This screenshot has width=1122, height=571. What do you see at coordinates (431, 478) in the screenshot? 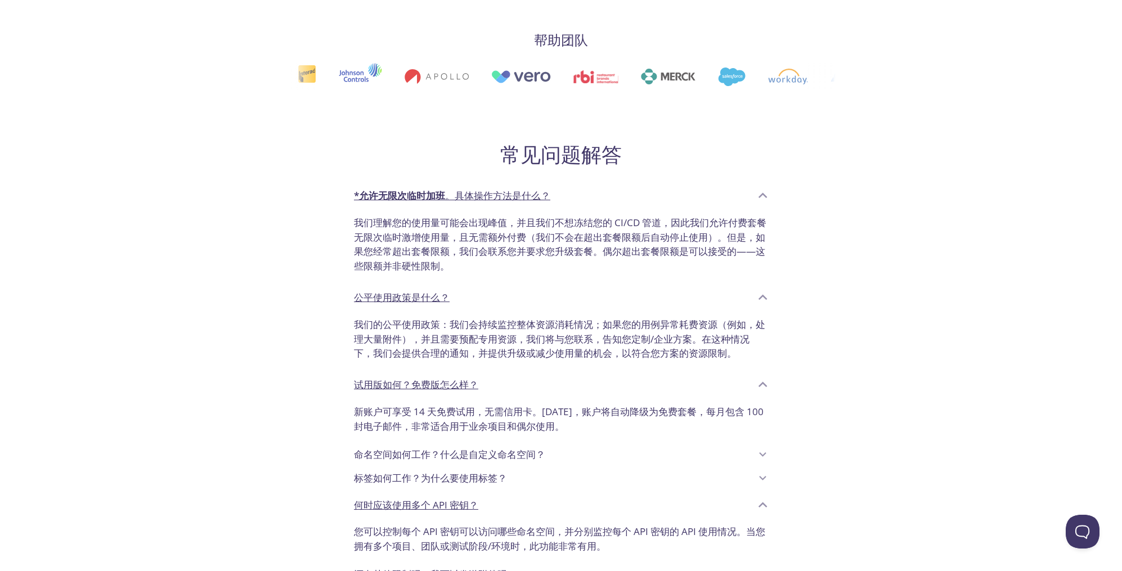
I see `font: 标签如何工作？为什么要使用标签？` at bounding box center [431, 478].